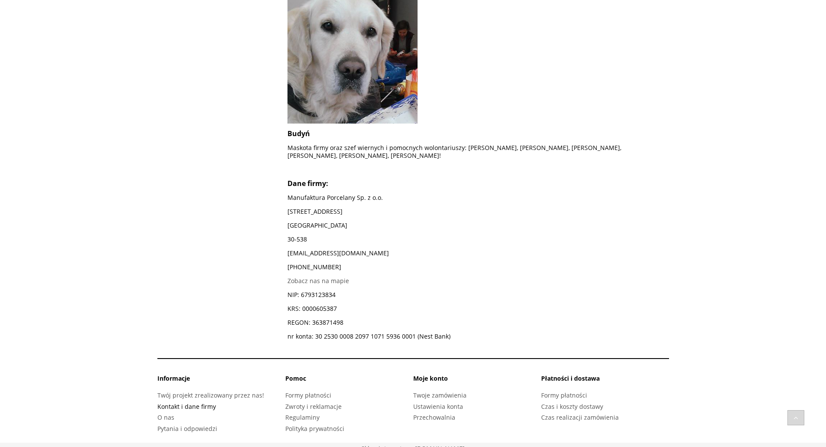 This screenshot has height=447, width=826. I want to click on a: Zwroty i reklamacje, so click(313, 406).